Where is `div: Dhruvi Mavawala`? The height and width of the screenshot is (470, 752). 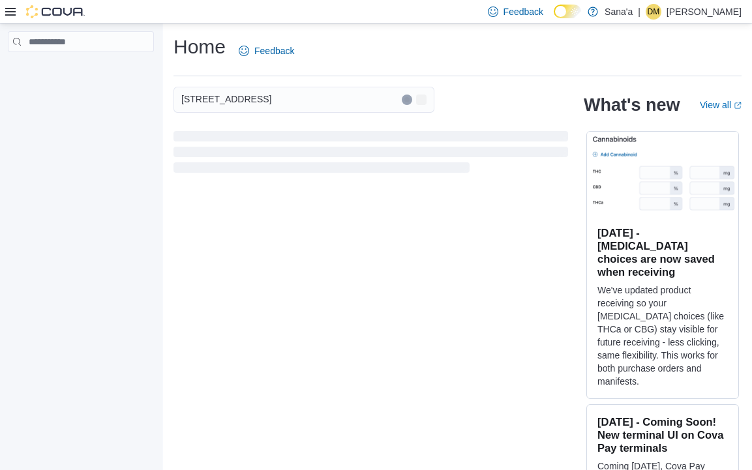
div: Dhruvi Mavawala is located at coordinates (653, 12).